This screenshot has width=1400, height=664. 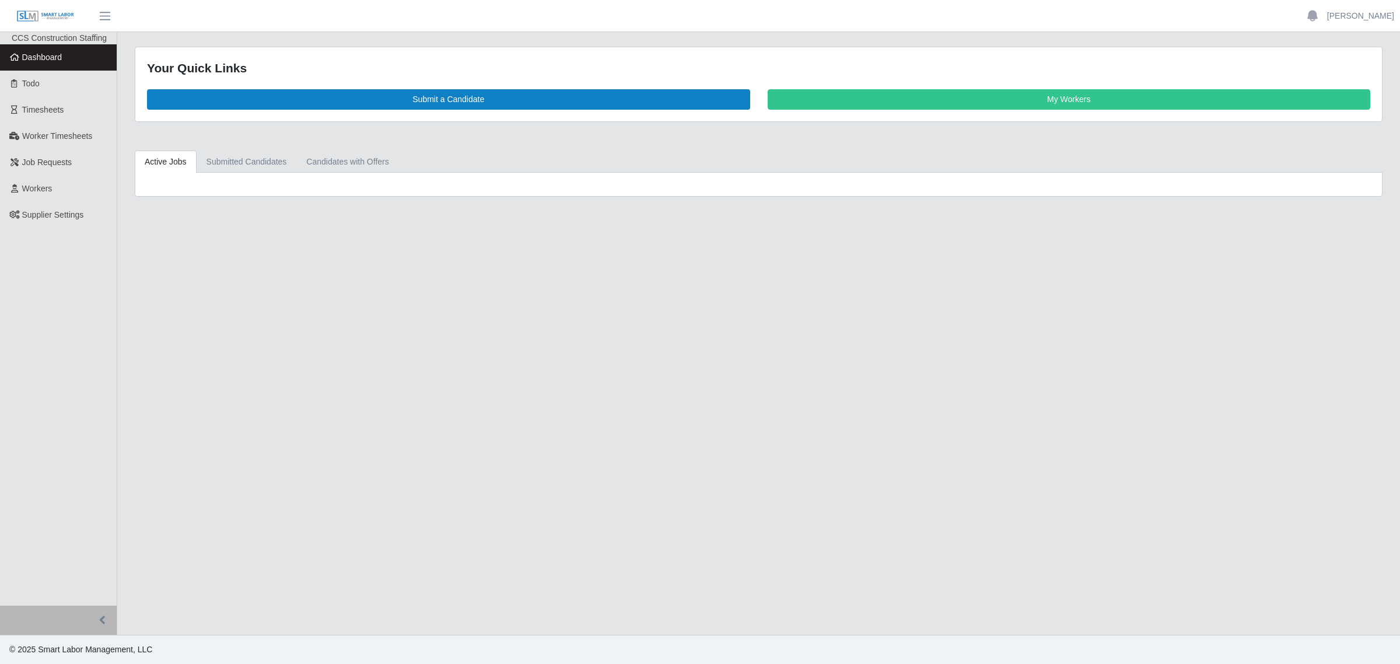 I want to click on div: Your Quick Links, so click(x=758, y=68).